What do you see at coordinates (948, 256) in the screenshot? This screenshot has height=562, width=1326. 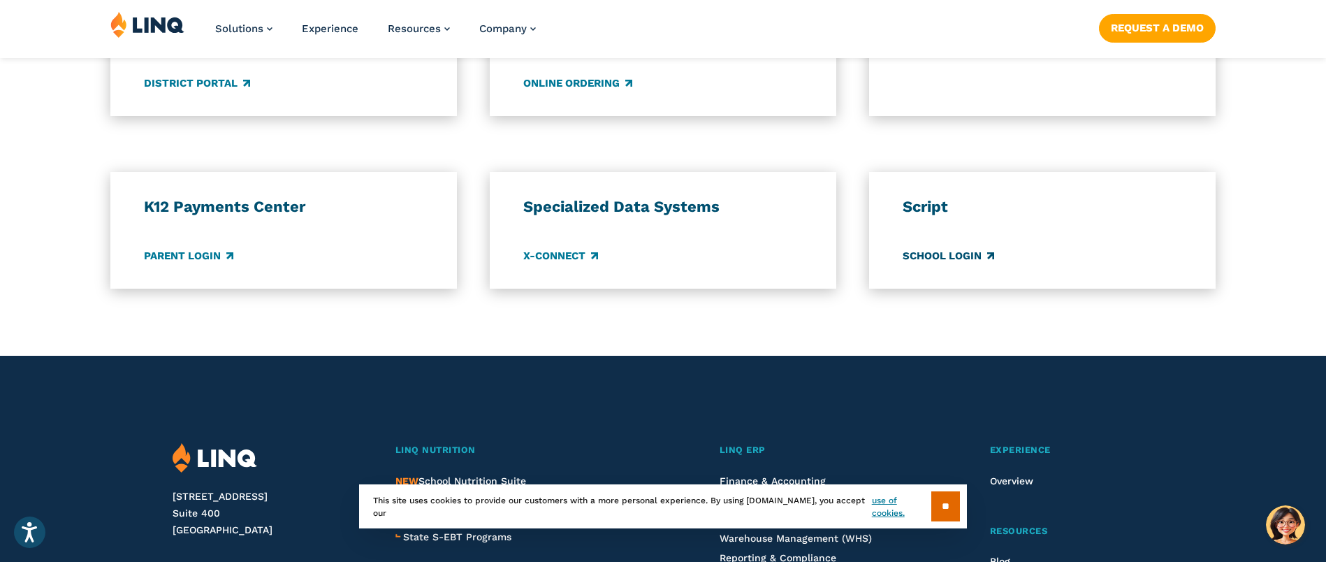 I see `a: School Login` at bounding box center [948, 256].